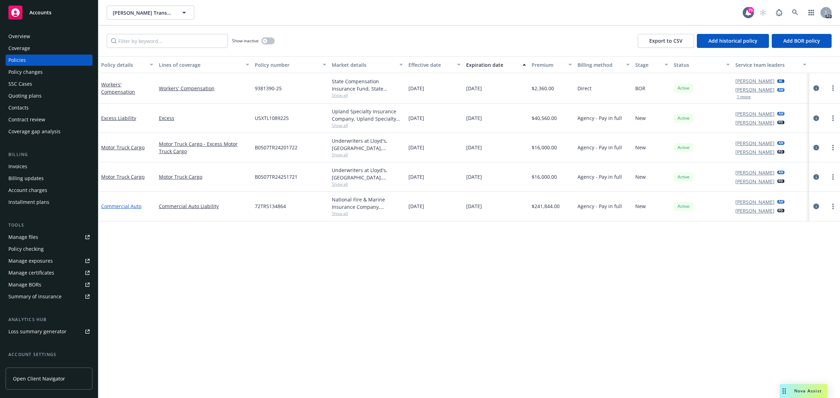  I want to click on div: Manage certificates, so click(31, 273).